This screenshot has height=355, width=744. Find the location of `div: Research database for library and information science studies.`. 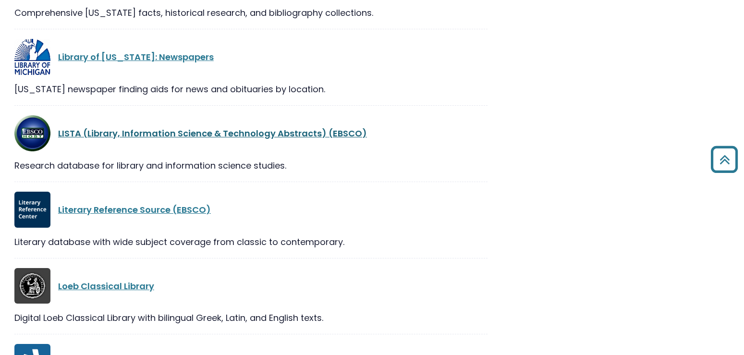

div: Research database for library and information science studies. is located at coordinates (251, 165).